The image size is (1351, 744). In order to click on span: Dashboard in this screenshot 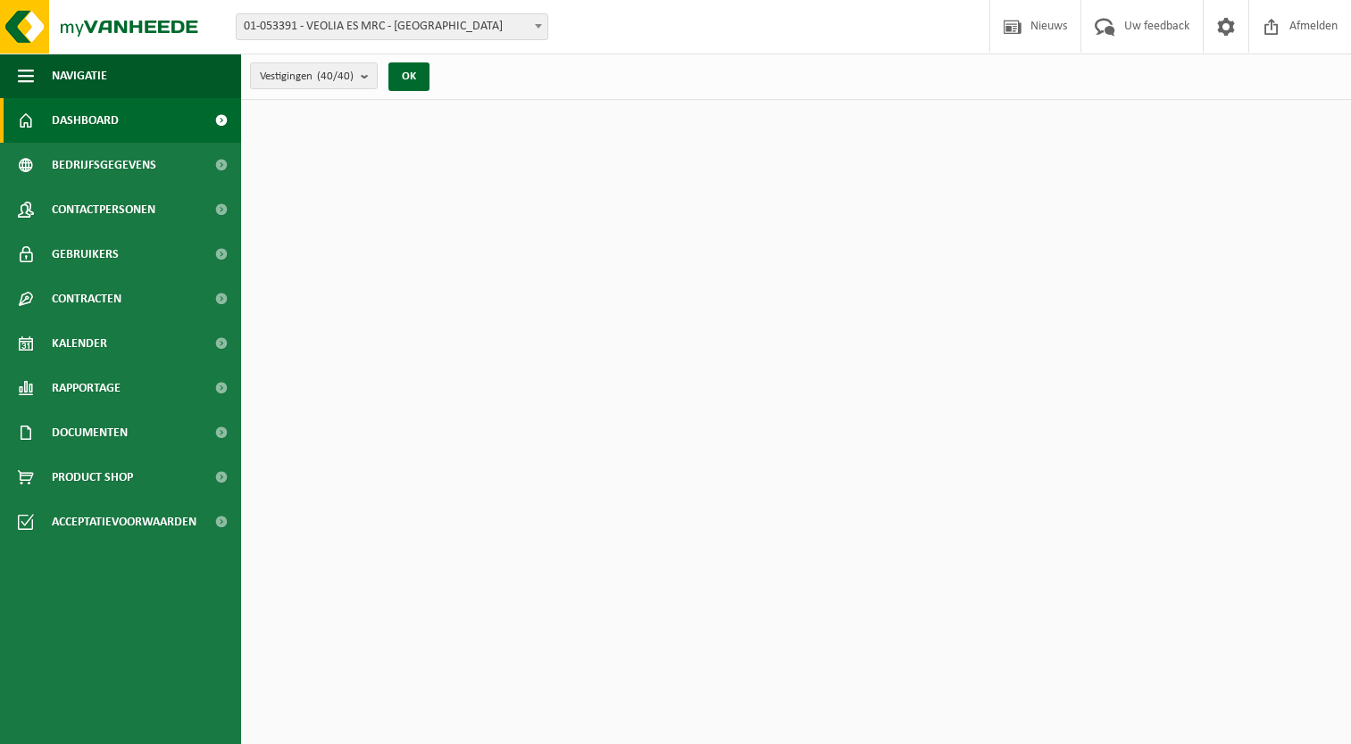, I will do `click(85, 121)`.